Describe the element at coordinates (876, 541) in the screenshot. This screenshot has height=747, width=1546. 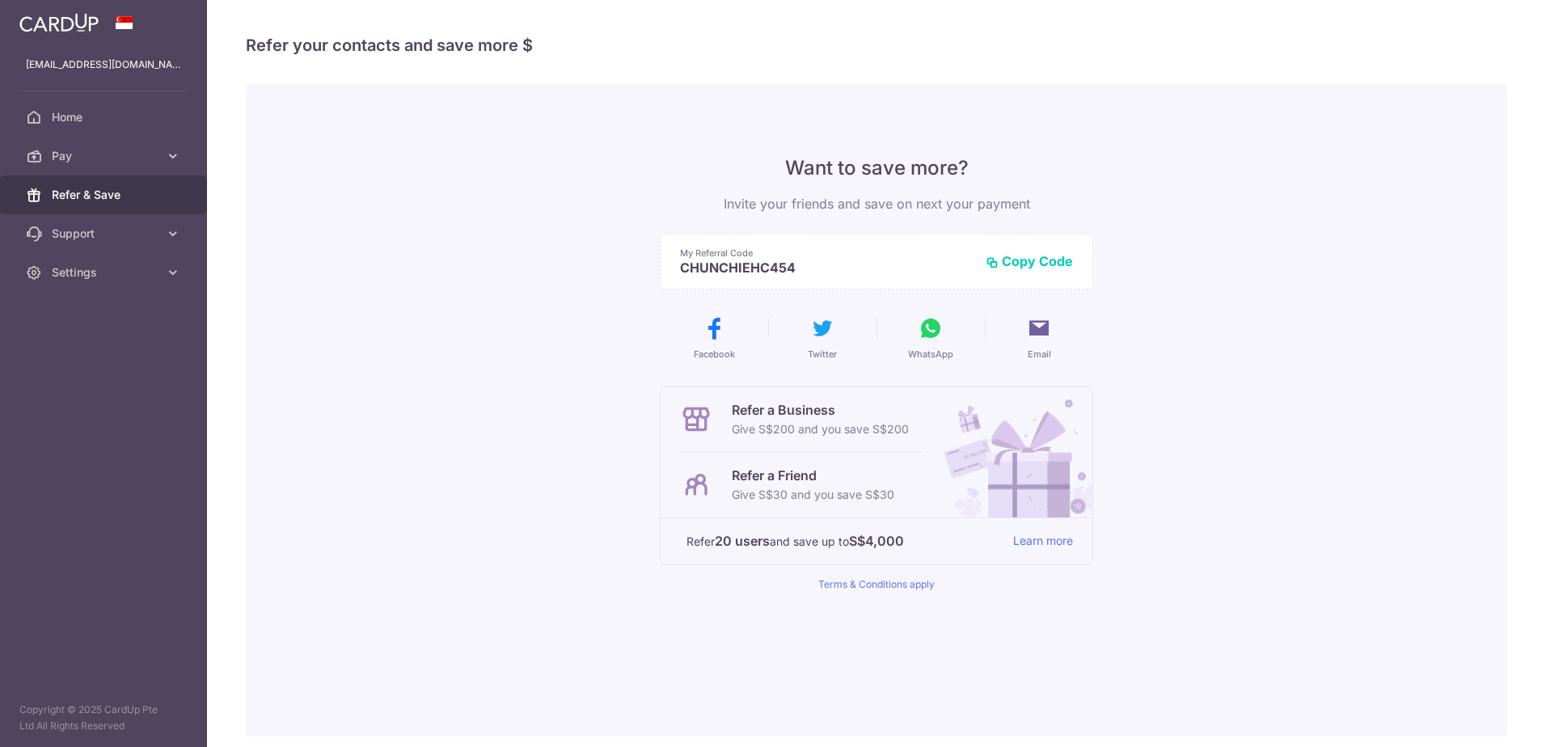
I see `strong: S$4,000` at that location.